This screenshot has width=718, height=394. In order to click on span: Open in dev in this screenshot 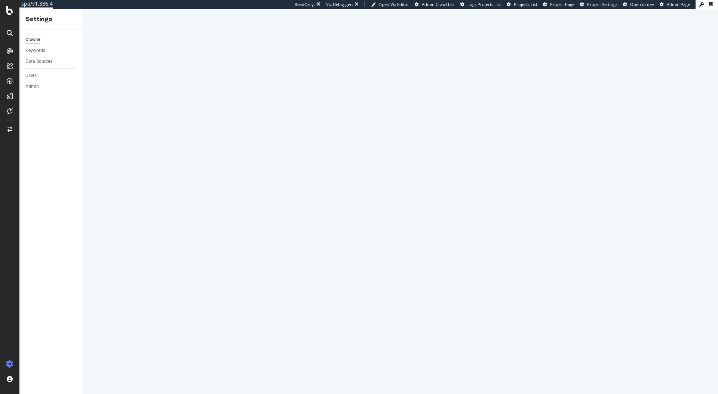, I will do `click(642, 4)`.